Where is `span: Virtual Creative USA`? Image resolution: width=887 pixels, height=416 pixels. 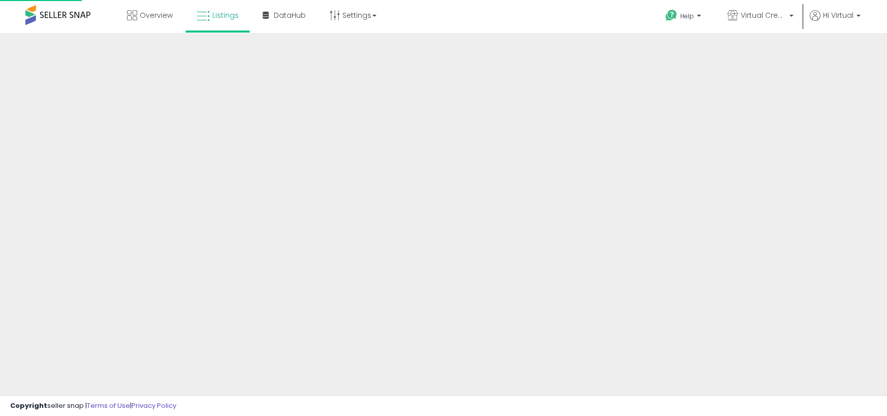 span: Virtual Creative USA is located at coordinates (764, 15).